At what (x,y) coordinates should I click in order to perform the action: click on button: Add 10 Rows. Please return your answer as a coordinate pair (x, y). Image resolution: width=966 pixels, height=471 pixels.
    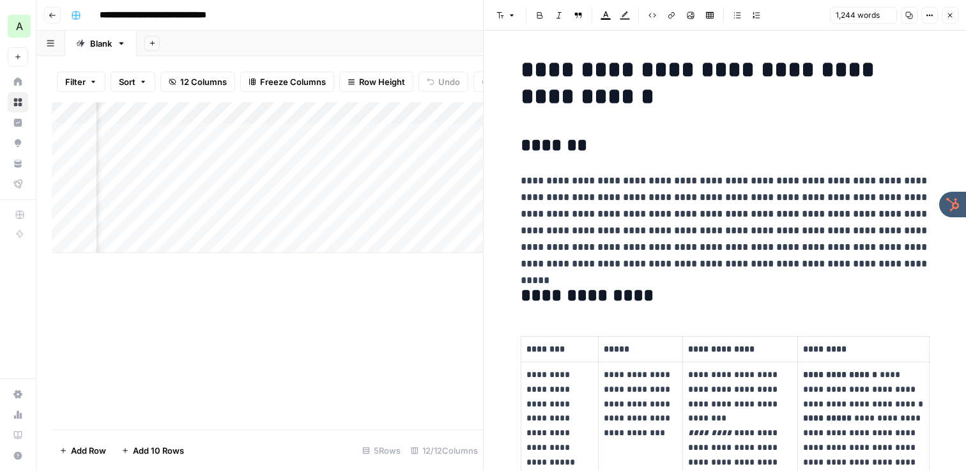
    Looking at the image, I should click on (153, 450).